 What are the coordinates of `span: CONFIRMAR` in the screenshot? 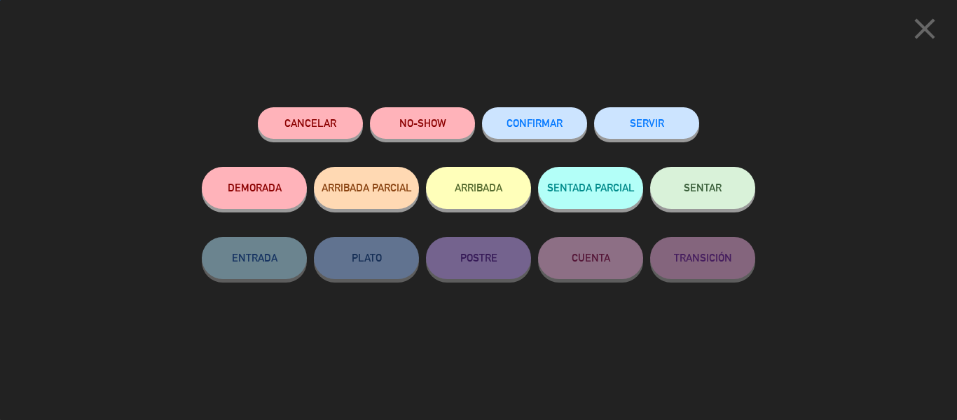 It's located at (534, 123).